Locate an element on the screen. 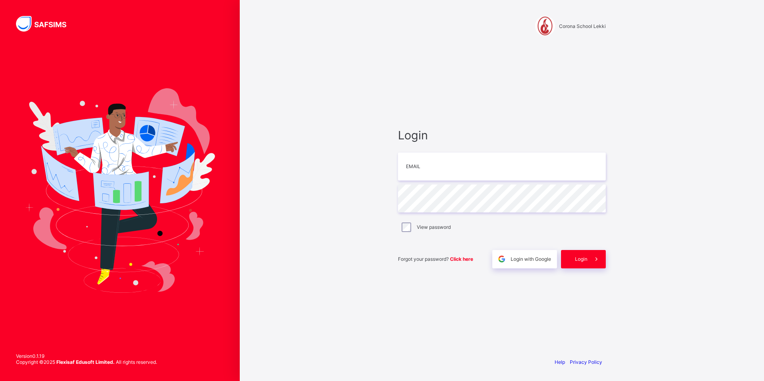  span: Corona School Lekki is located at coordinates (582, 26).